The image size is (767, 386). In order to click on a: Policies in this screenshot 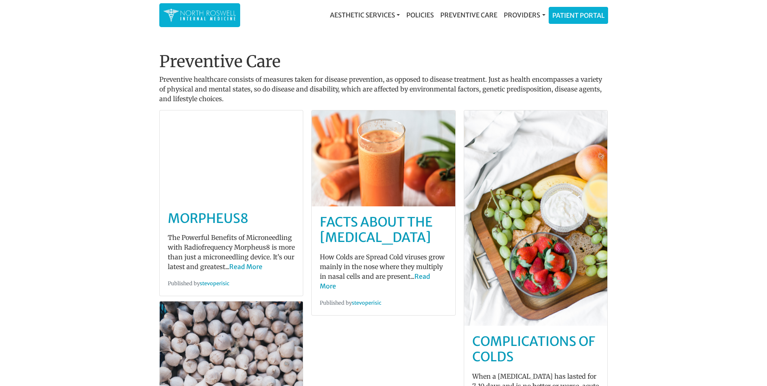, I will do `click(420, 15)`.